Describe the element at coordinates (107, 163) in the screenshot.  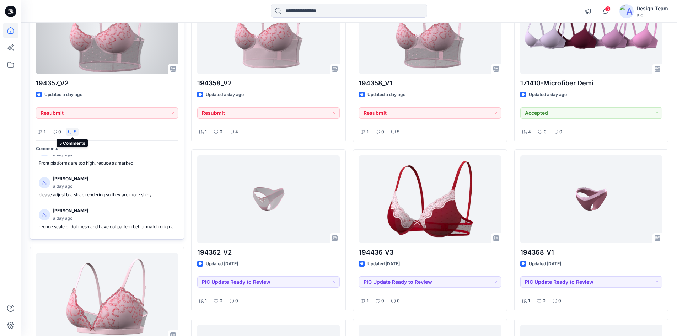
I see `p: Front platforms are too high, reduce as marked` at that location.